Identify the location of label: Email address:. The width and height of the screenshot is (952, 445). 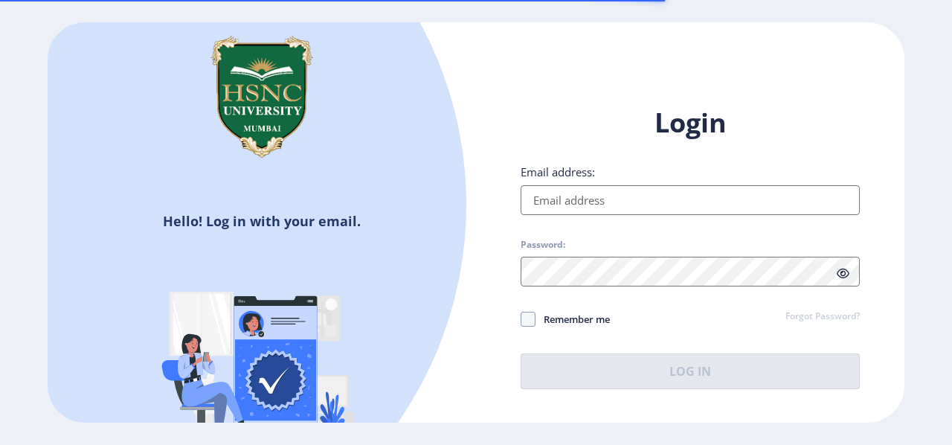
(558, 172).